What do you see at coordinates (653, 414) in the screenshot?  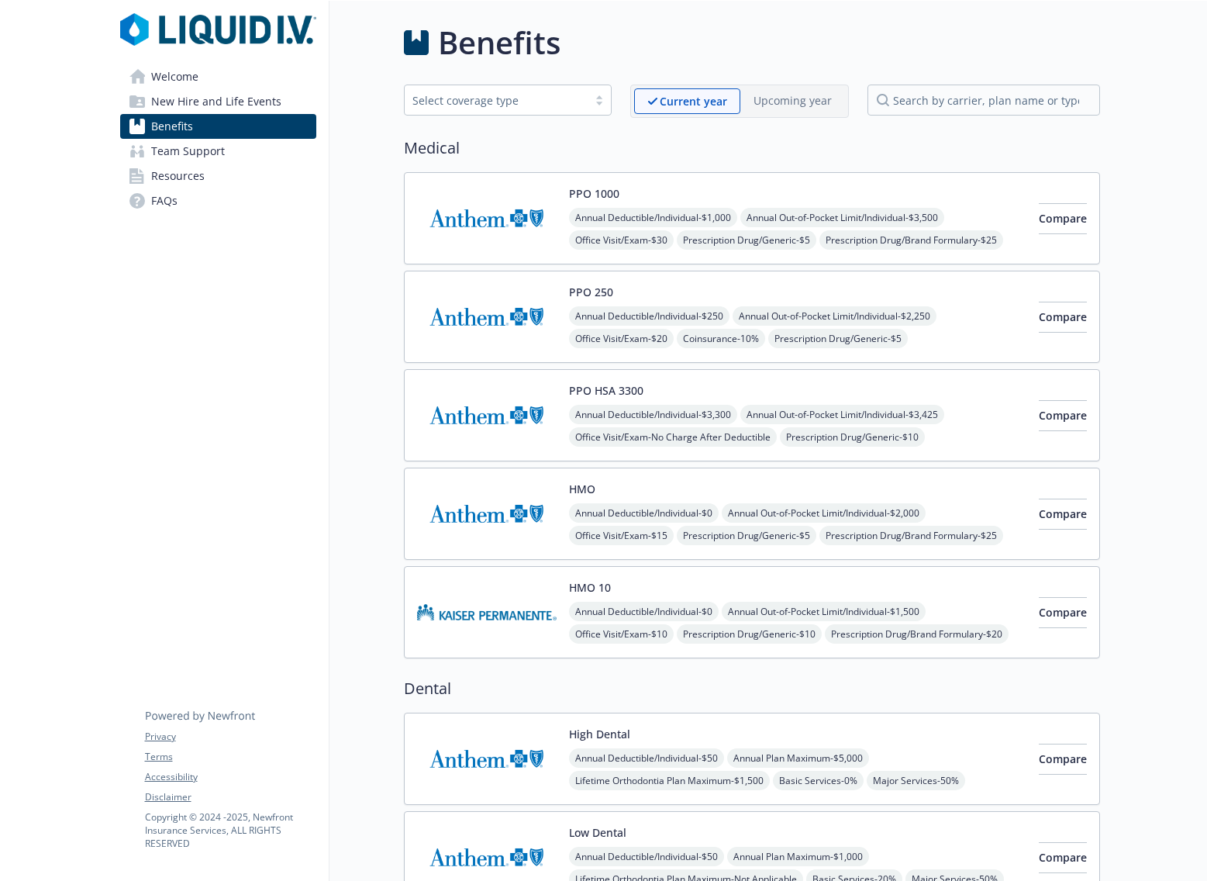 I see `span: Annual Deductible/Individual - $3,300` at bounding box center [653, 414].